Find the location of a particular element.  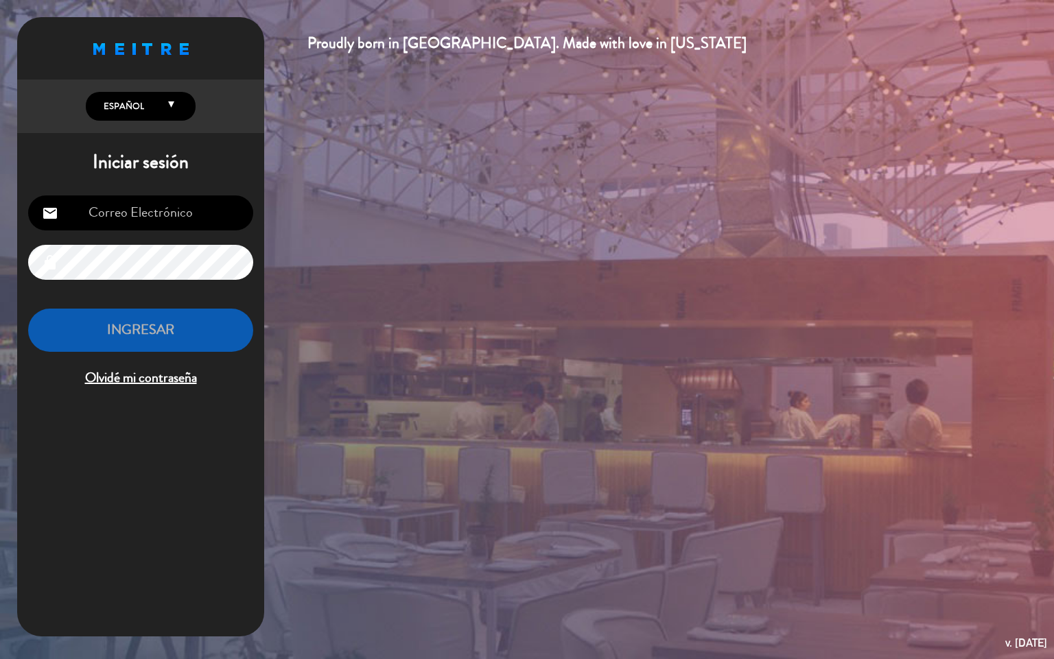

button: INGRESAR is located at coordinates (141, 330).